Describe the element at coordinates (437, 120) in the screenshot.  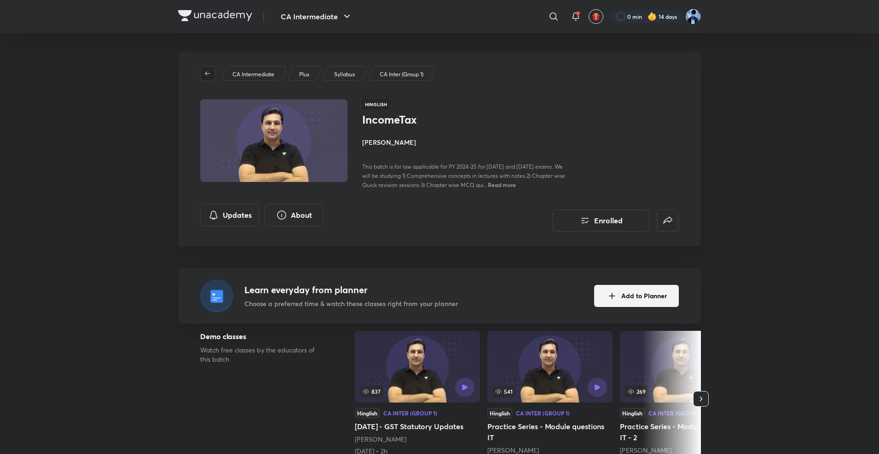
I see `h1: IncomeTax` at that location.